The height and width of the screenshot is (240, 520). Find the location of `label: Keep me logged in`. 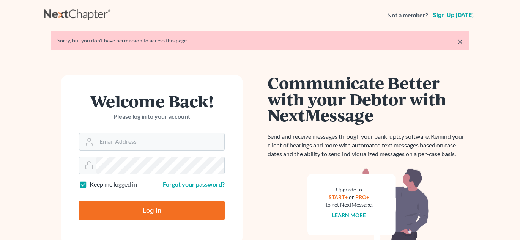

label: Keep me logged in is located at coordinates (113, 184).